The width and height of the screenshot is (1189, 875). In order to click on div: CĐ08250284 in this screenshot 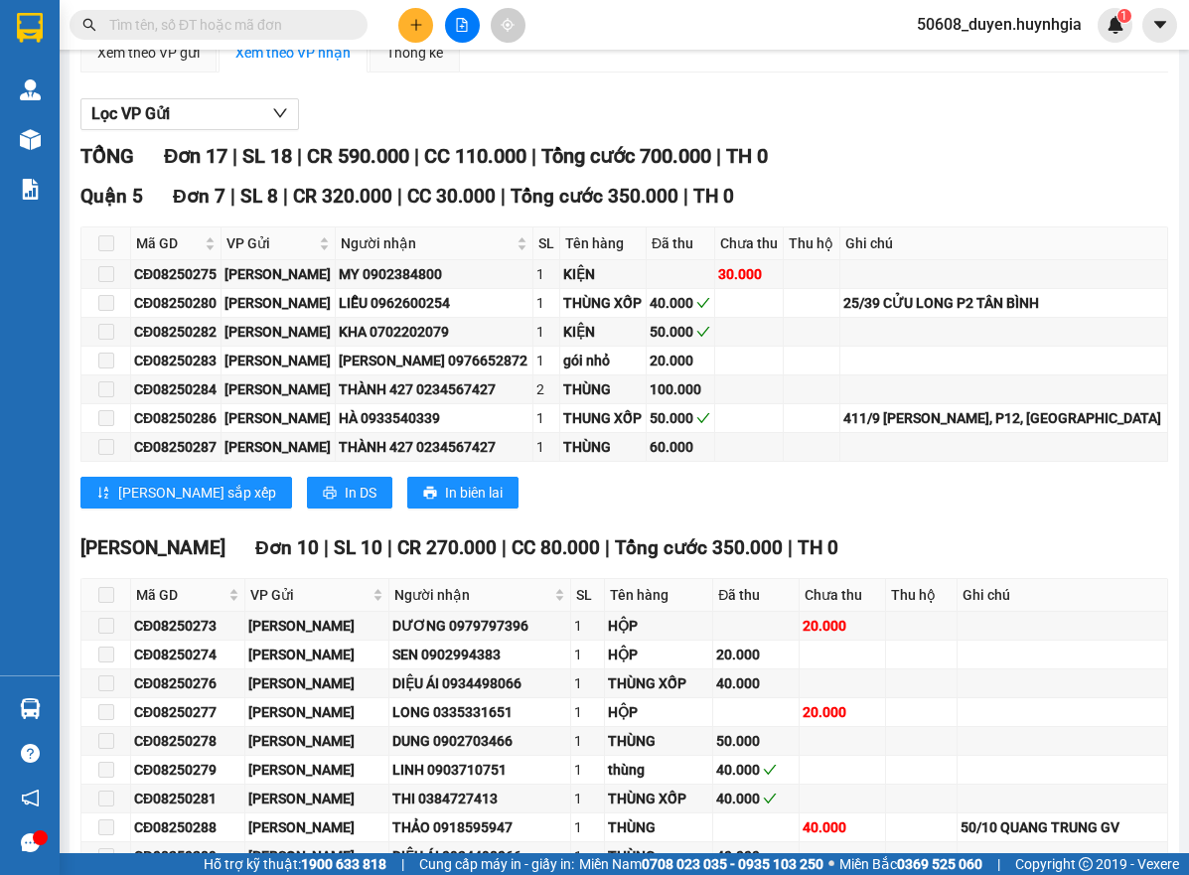, I will do `click(176, 389)`.